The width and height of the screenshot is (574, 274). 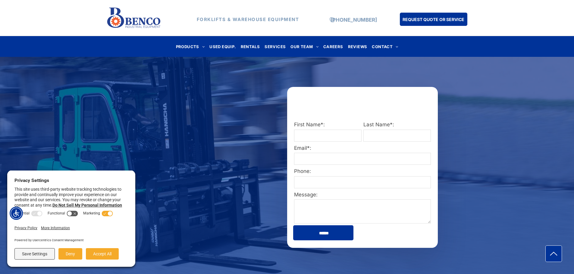 What do you see at coordinates (304, 46) in the screenshot?
I see `a: OUR TEAM` at bounding box center [304, 46].